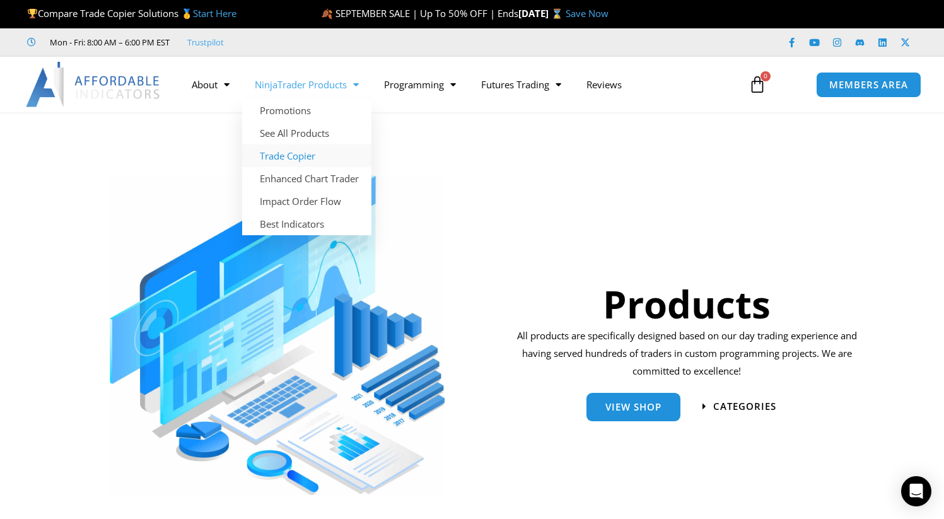  What do you see at coordinates (916, 491) in the screenshot?
I see `div: Open Intercom Messenger` at bounding box center [916, 491].